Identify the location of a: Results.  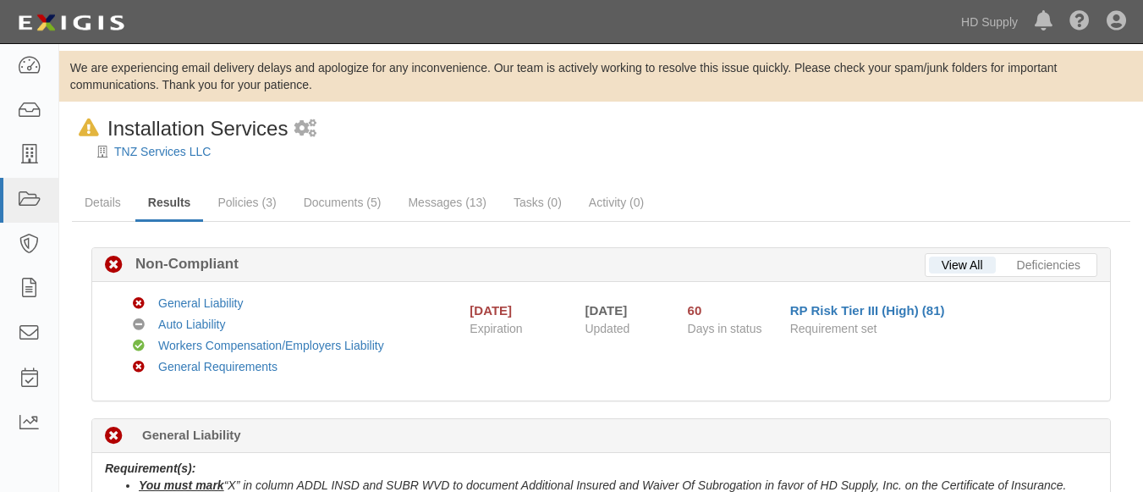
(169, 203).